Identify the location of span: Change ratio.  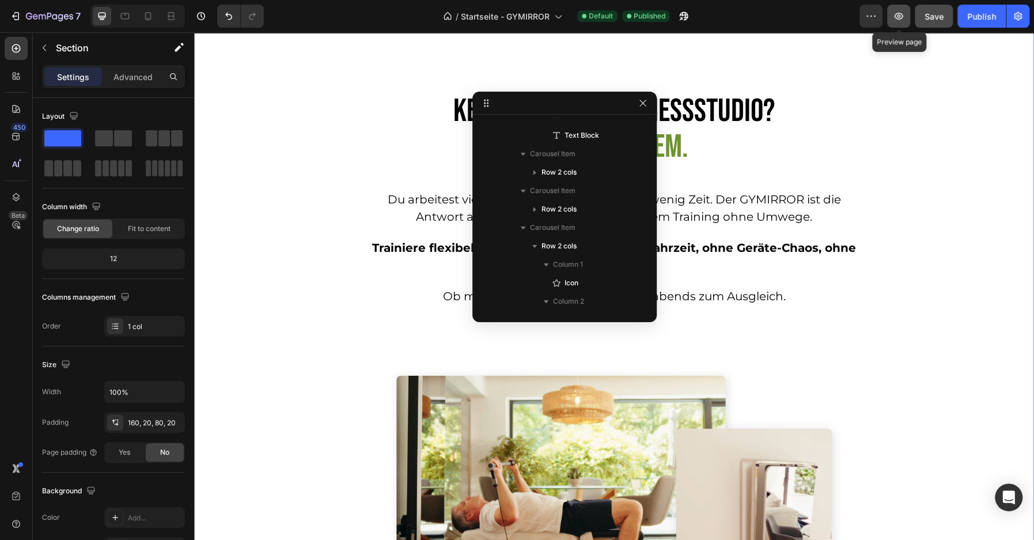
(78, 229).